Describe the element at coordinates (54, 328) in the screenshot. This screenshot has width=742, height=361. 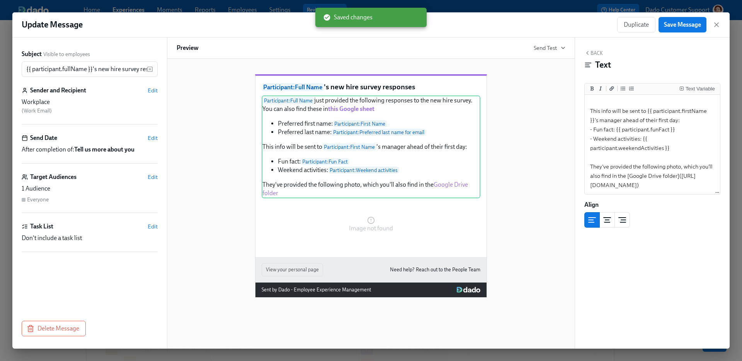
I see `span: Delete Message` at that location.